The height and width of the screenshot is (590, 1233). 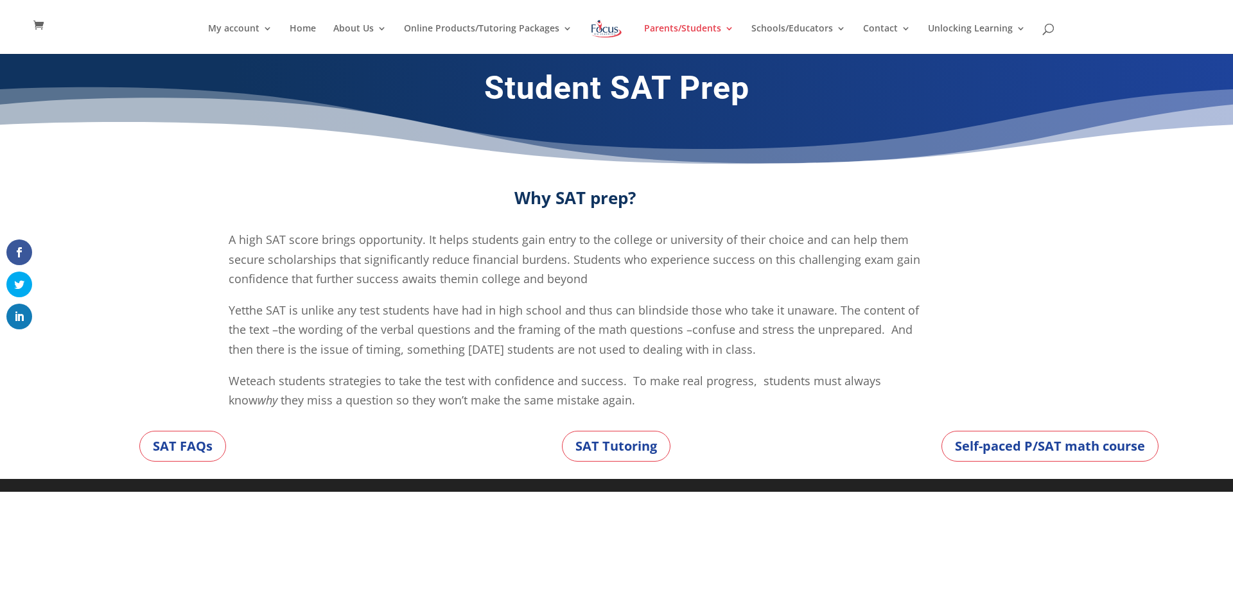 I want to click on em: why, so click(x=267, y=400).